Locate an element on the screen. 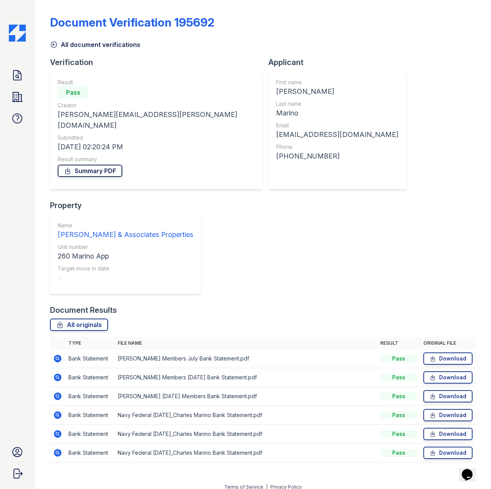  div: Result is located at coordinates (156, 82).